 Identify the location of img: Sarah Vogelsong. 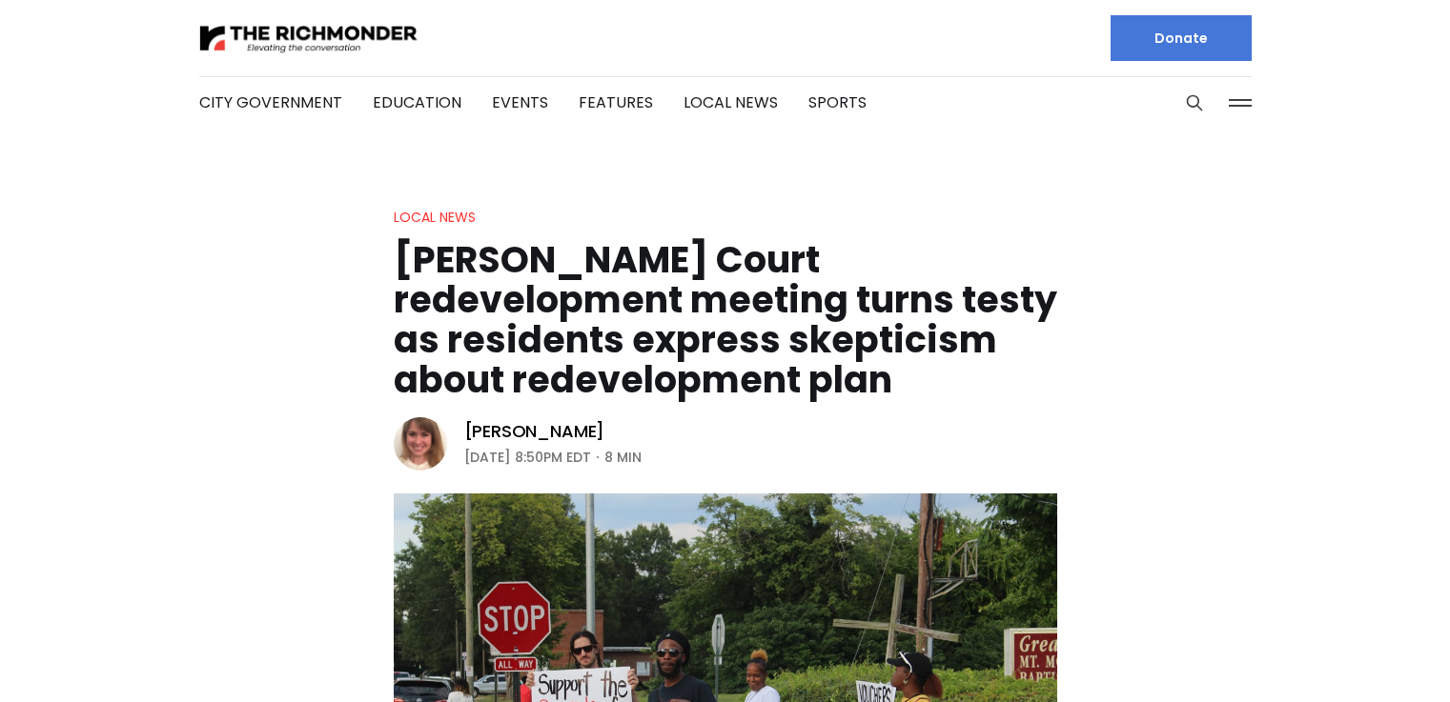
(420, 444).